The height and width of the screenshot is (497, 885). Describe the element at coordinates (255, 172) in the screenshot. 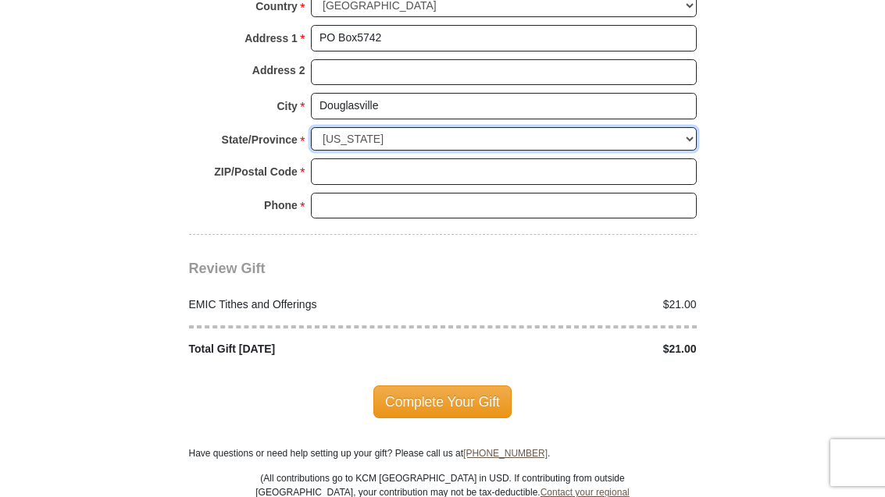

I see `strong: ZIP/Postal Code` at that location.